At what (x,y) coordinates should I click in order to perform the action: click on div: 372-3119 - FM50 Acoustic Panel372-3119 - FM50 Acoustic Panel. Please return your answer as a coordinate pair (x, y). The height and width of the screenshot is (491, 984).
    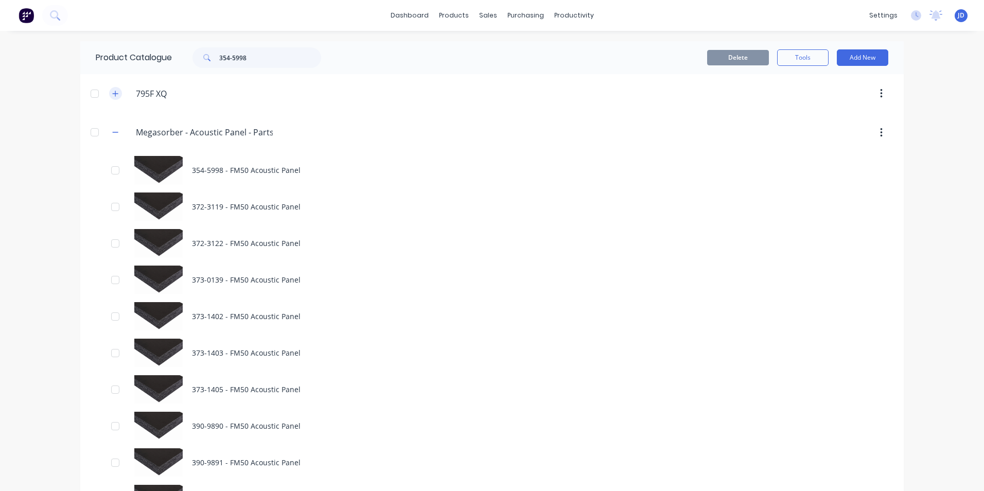
    Looking at the image, I should click on (492, 206).